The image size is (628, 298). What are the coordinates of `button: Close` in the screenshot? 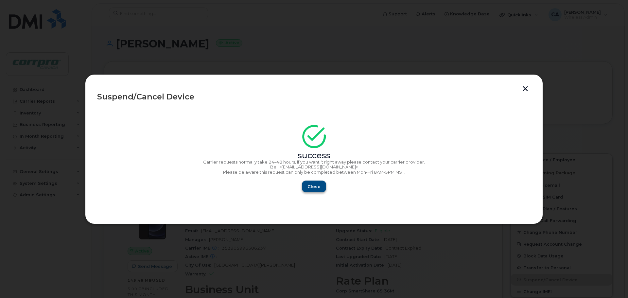 It's located at (314, 186).